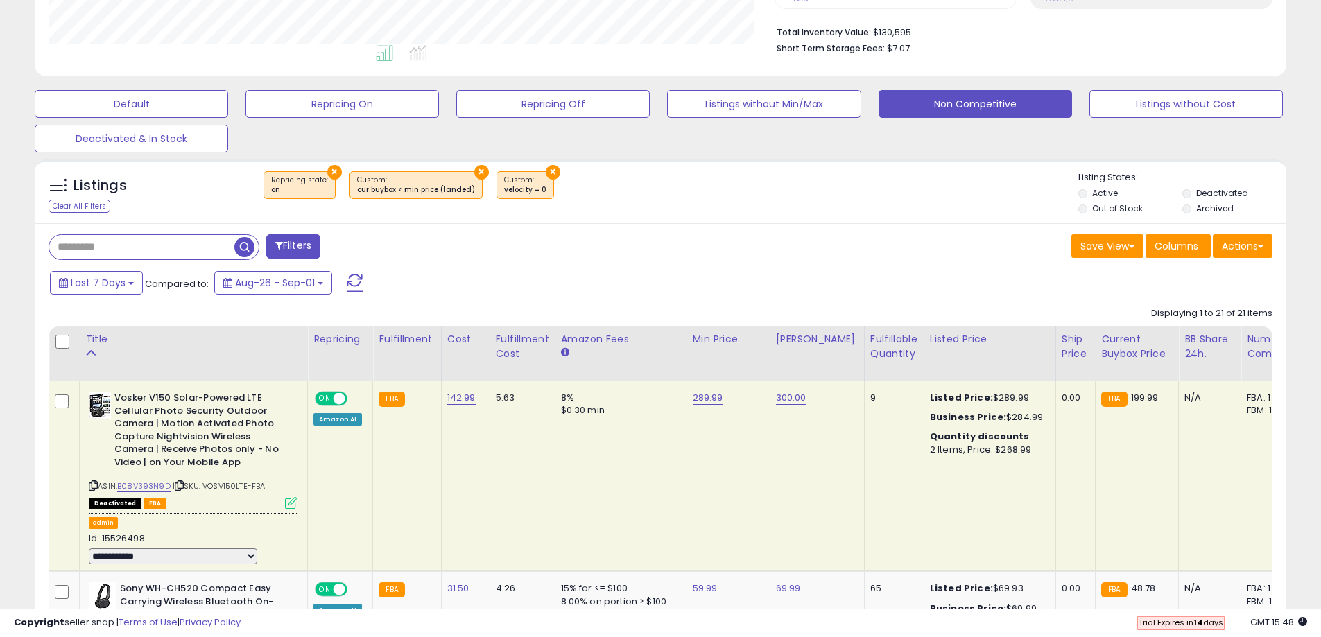 Image resolution: width=1321 pixels, height=637 pixels. I want to click on div: on, so click(299, 190).